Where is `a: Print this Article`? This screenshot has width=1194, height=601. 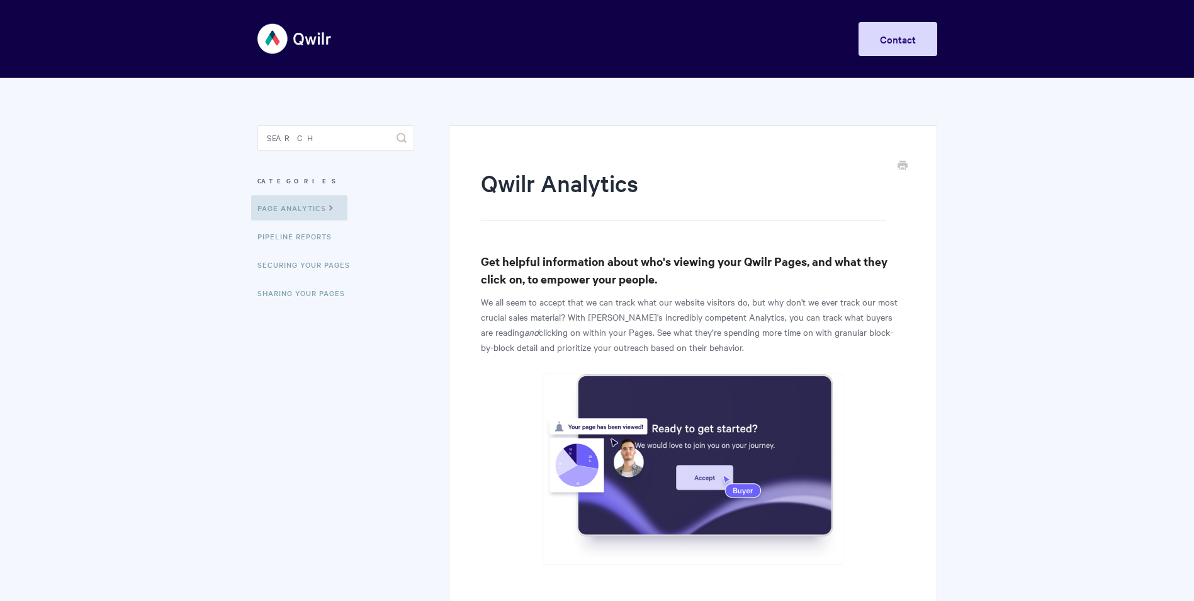 a: Print this Article is located at coordinates (903, 166).